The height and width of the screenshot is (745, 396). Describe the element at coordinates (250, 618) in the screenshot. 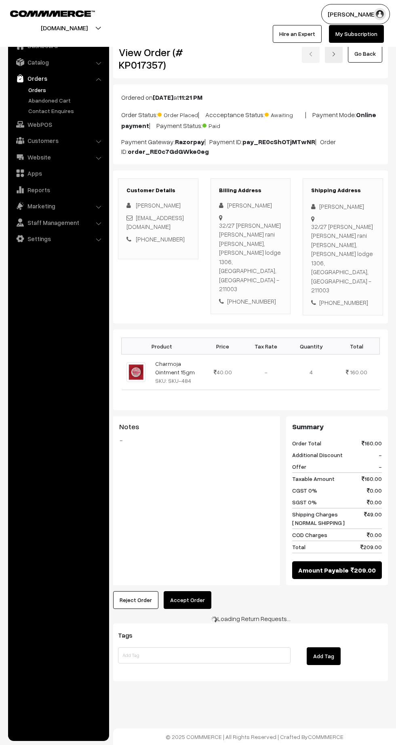

I see `div: Loading Return Requests…` at that location.